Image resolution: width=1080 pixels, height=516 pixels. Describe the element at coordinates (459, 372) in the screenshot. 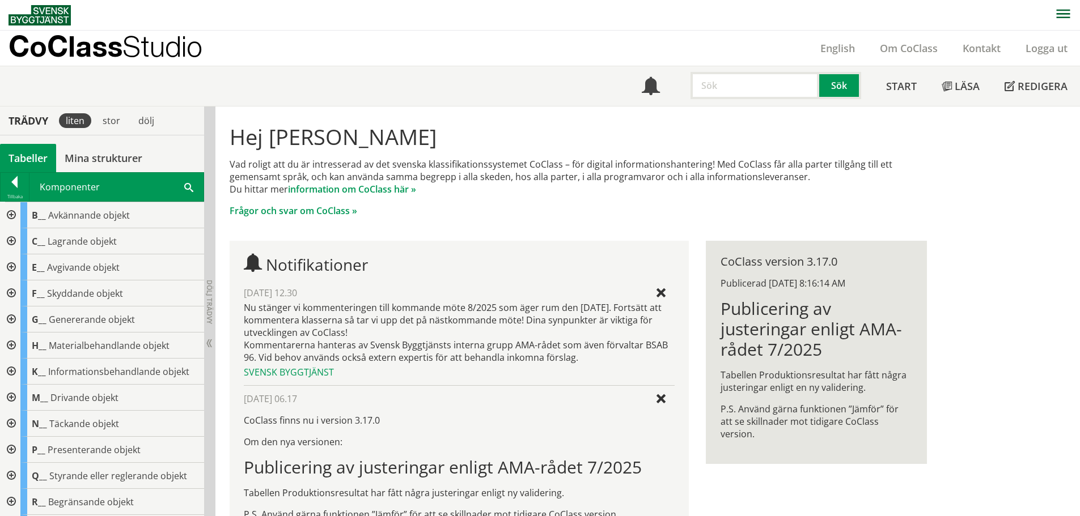

I see `div: Svensk Byggtjänst` at that location.